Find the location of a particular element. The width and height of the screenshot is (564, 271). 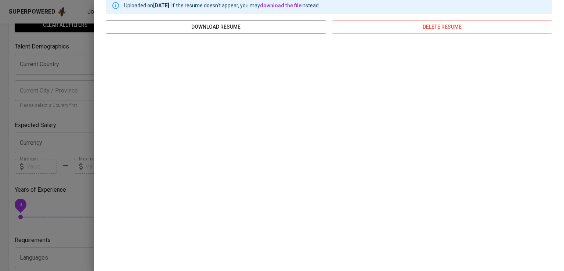

a: download the file is located at coordinates (281, 6).